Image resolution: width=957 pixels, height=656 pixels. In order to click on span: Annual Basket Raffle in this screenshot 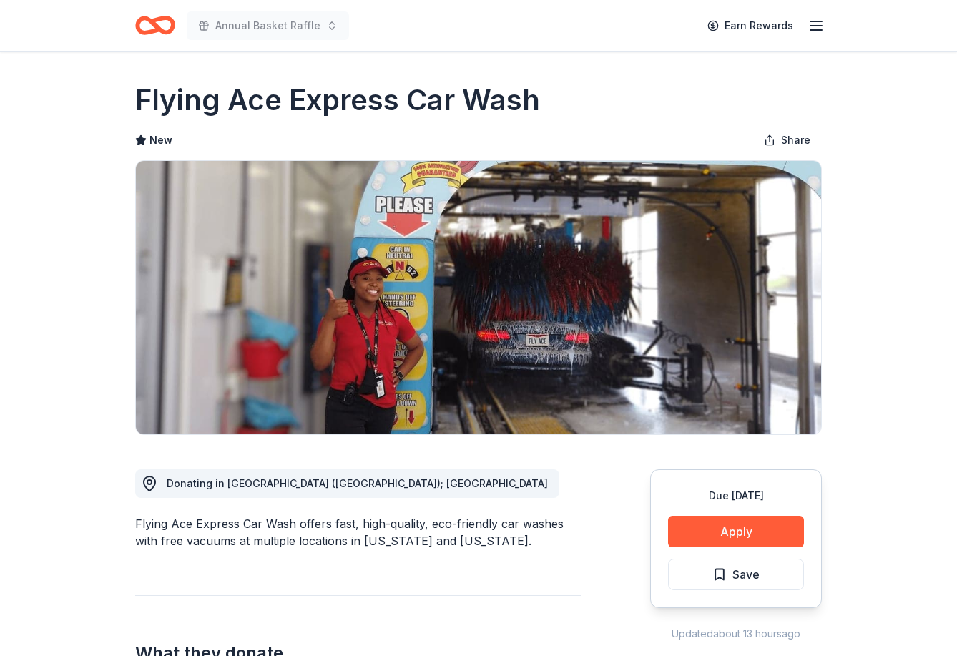, I will do `click(268, 26)`.